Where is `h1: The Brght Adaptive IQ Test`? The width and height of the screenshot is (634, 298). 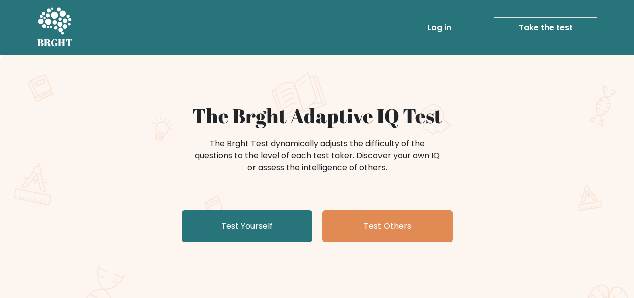 h1: The Brght Adaptive IQ Test is located at coordinates (317, 115).